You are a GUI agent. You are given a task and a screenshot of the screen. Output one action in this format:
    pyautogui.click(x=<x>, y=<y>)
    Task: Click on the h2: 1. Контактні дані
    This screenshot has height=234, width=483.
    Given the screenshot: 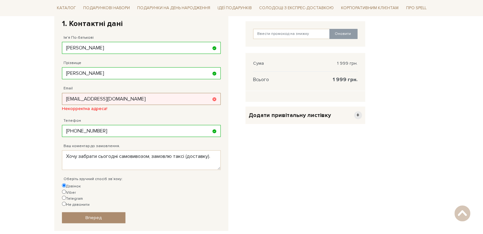 What is the action you would take?
    pyautogui.click(x=141, y=24)
    